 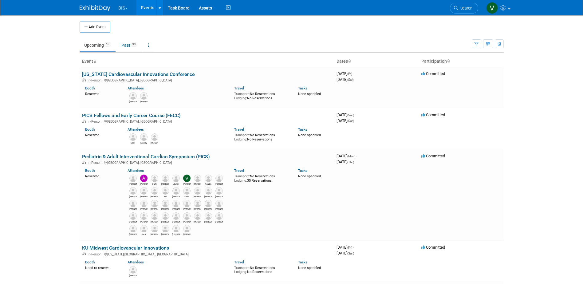 What do you see at coordinates (219, 184) in the screenshot?
I see `div: Cheryl Jason` at bounding box center [219, 184].